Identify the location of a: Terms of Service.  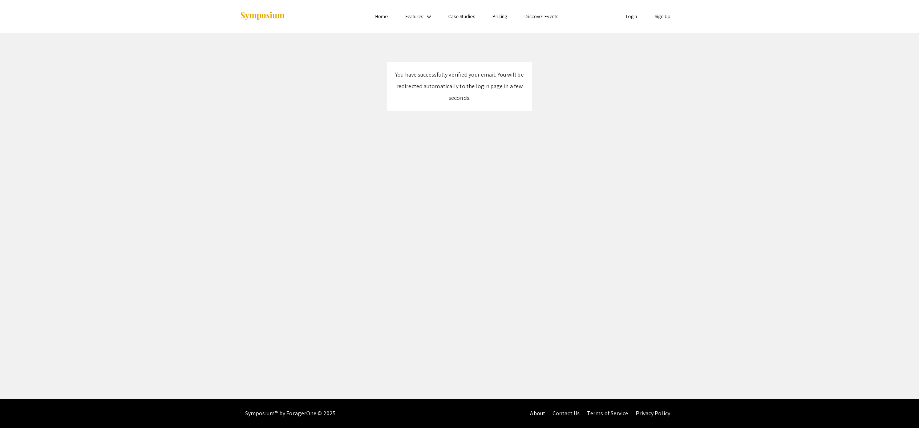
(607, 413).